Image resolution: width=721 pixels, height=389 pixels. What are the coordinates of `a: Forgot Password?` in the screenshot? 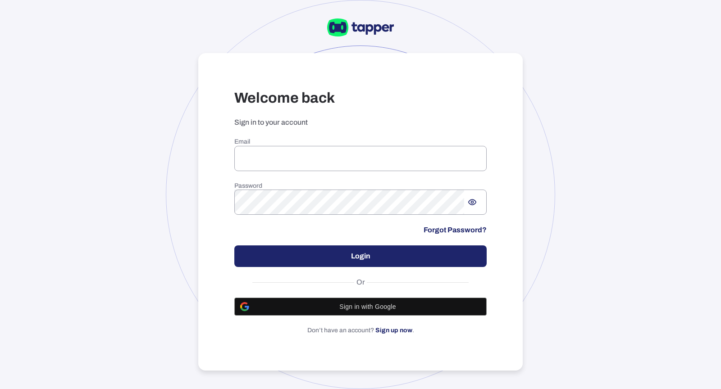 It's located at (455, 230).